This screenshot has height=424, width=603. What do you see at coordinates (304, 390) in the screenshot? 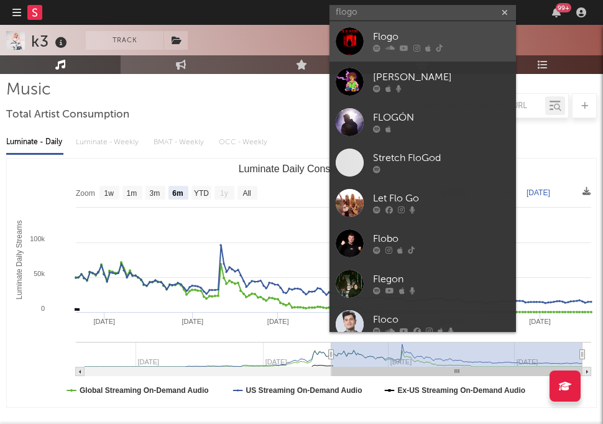
I see `text: US Streaming On-Demand Audio` at bounding box center [304, 390].